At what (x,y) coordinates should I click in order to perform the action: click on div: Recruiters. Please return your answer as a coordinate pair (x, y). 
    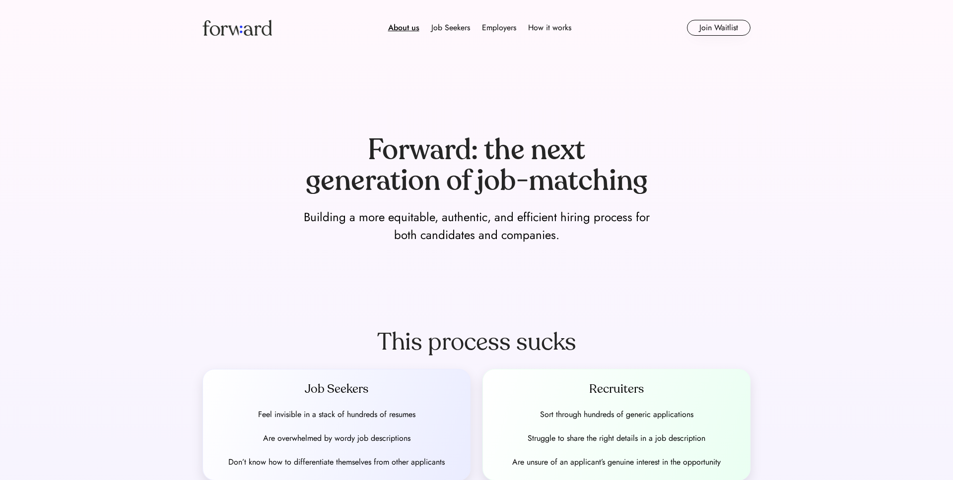
    Looking at the image, I should click on (616, 389).